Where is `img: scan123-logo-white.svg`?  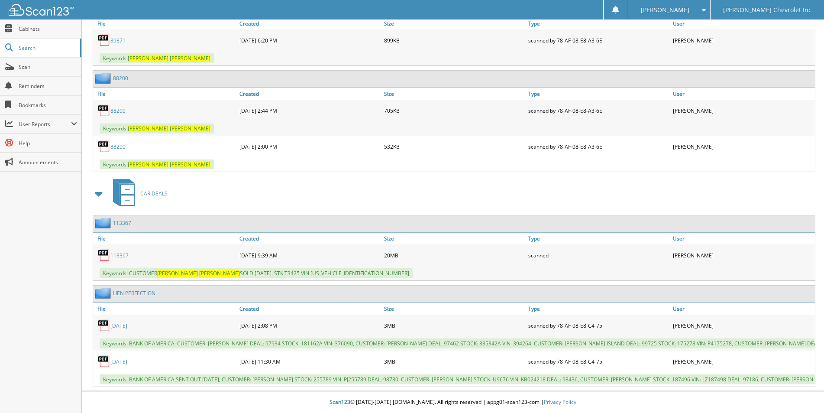 img: scan123-logo-white.svg is located at coordinates (41, 10).